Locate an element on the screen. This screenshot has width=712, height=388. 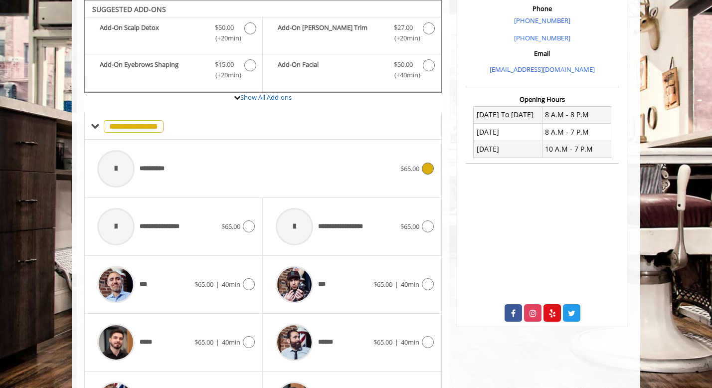
td: 10 A.M - 7 P.M is located at coordinates (576, 149).